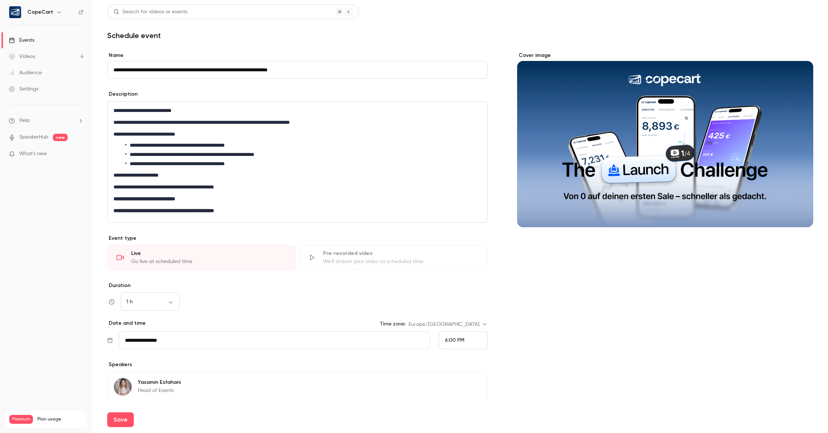 The width and height of the screenshot is (828, 433). Describe the element at coordinates (297, 162) in the screenshot. I see `section: description` at that location.